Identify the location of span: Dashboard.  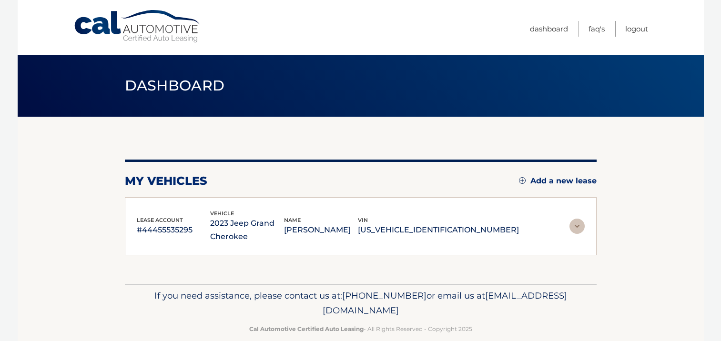
(175, 85).